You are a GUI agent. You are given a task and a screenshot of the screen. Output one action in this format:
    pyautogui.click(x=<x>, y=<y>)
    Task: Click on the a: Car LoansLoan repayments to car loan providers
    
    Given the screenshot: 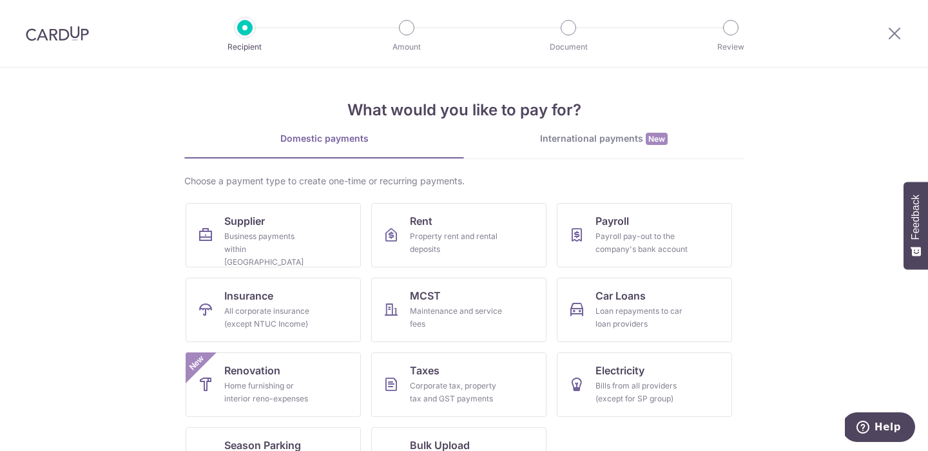 What is the action you would take?
    pyautogui.click(x=645, y=310)
    